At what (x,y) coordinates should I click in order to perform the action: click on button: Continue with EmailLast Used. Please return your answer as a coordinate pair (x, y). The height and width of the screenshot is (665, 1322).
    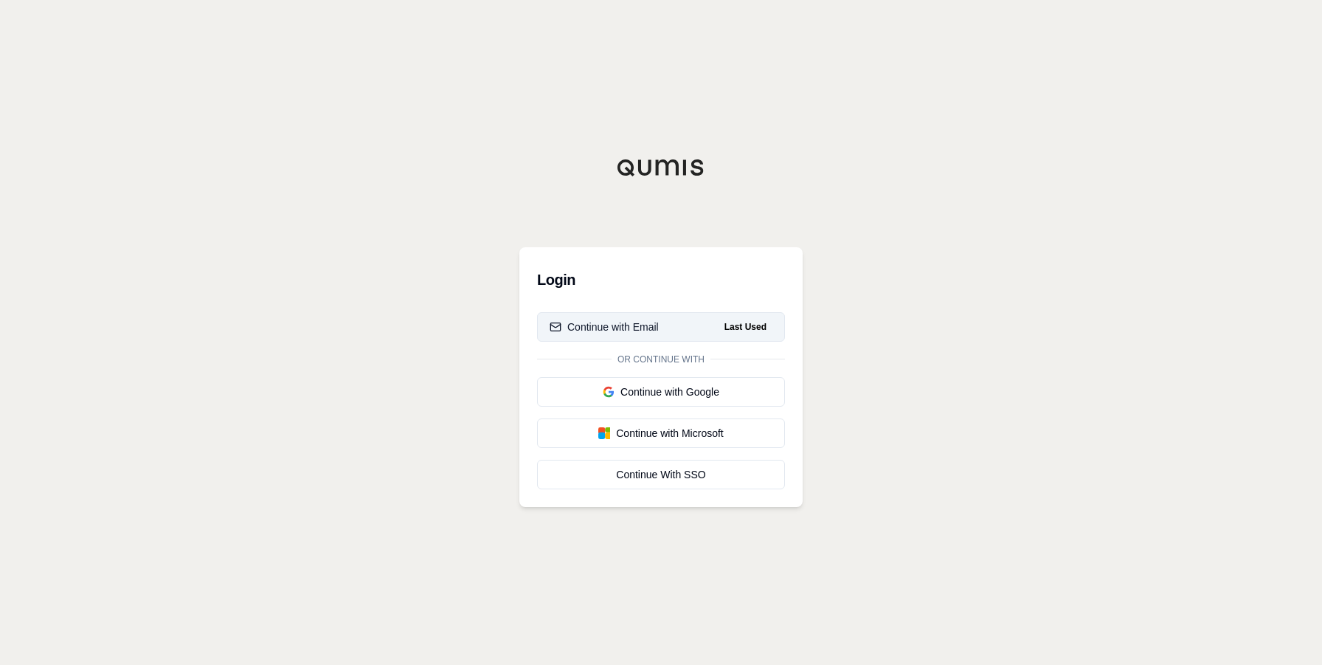
    Looking at the image, I should click on (661, 327).